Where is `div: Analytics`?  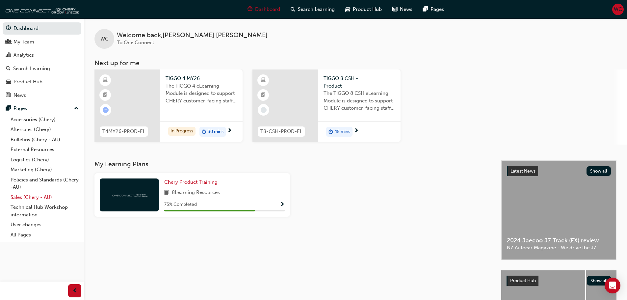
div: Analytics is located at coordinates (24, 55).